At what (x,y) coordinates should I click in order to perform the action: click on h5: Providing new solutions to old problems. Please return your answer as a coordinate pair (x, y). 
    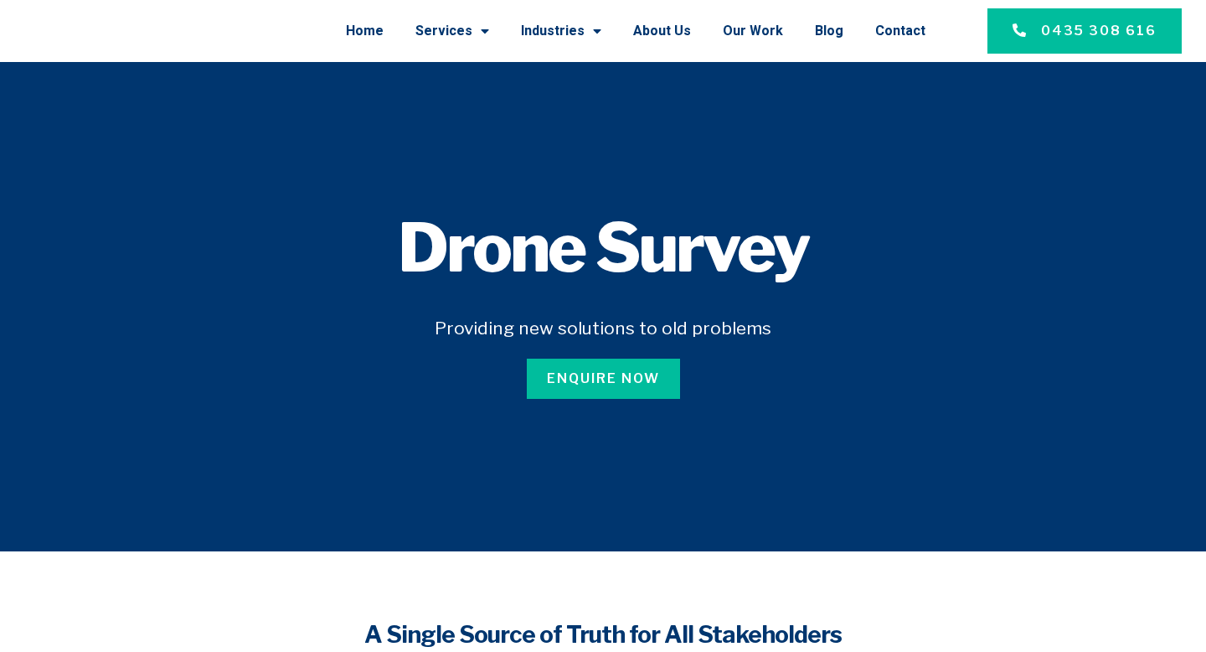
    Looking at the image, I should click on (603, 328).